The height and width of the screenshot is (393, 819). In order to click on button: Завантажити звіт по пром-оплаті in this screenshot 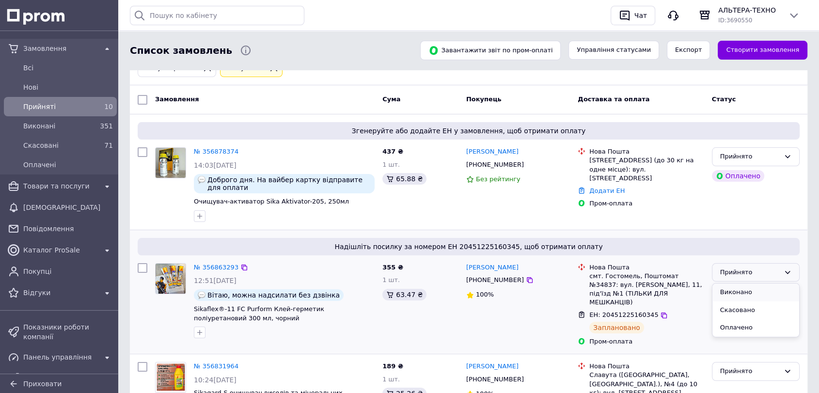, I will do `click(490, 50)`.